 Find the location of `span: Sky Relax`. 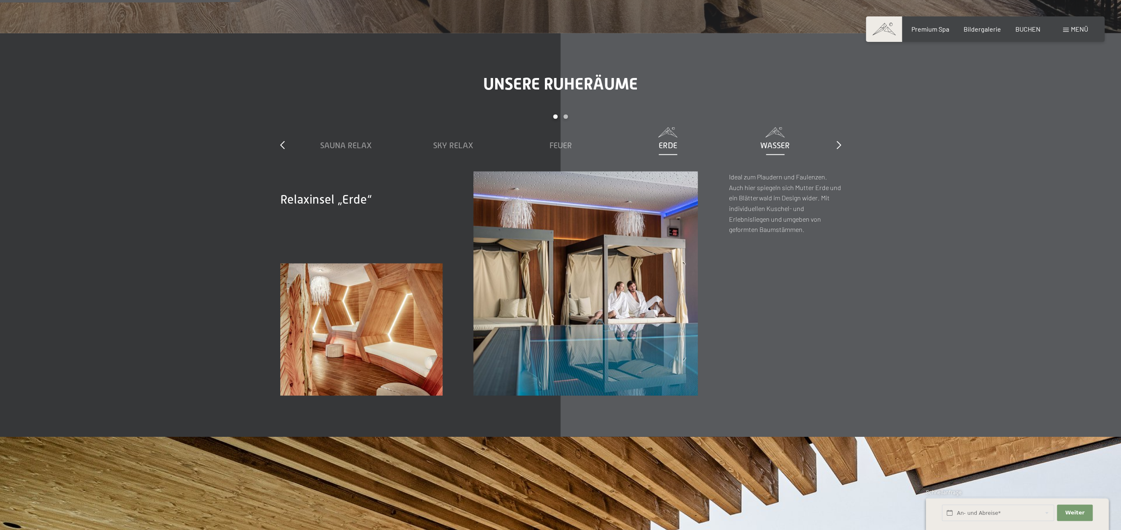

span: Sky Relax is located at coordinates (453, 145).